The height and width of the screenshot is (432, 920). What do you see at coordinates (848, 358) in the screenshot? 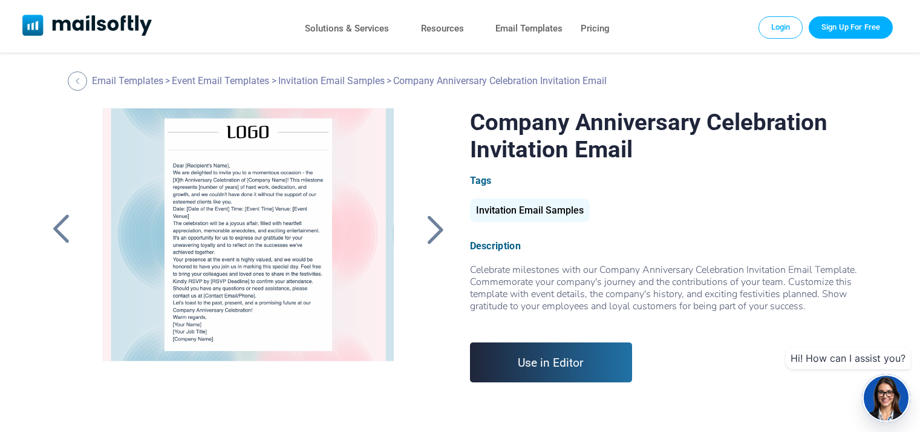
I see `div: Hi! How can I assist you?` at bounding box center [848, 358].